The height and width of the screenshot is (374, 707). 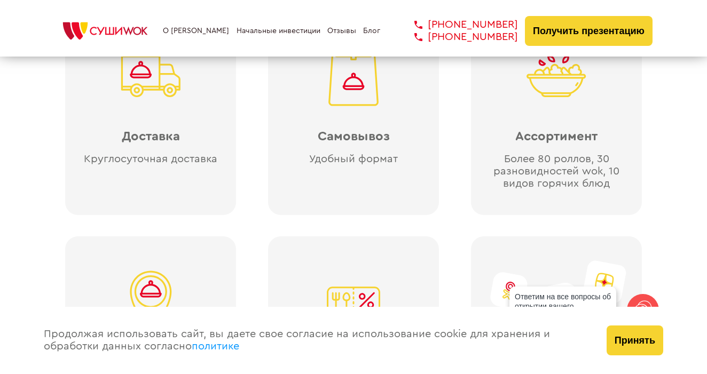 I want to click on a: Начальные инвестиции, so click(x=278, y=31).